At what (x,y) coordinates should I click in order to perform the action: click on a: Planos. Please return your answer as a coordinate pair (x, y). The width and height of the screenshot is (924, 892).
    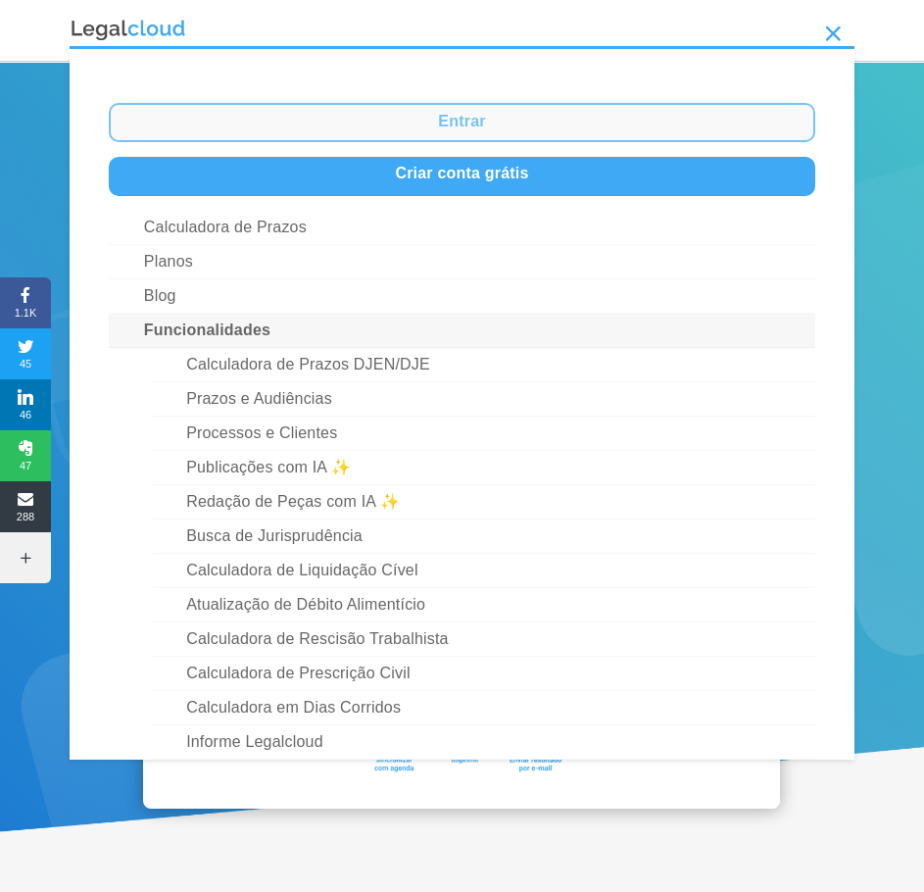
    Looking at the image, I should click on (461, 262).